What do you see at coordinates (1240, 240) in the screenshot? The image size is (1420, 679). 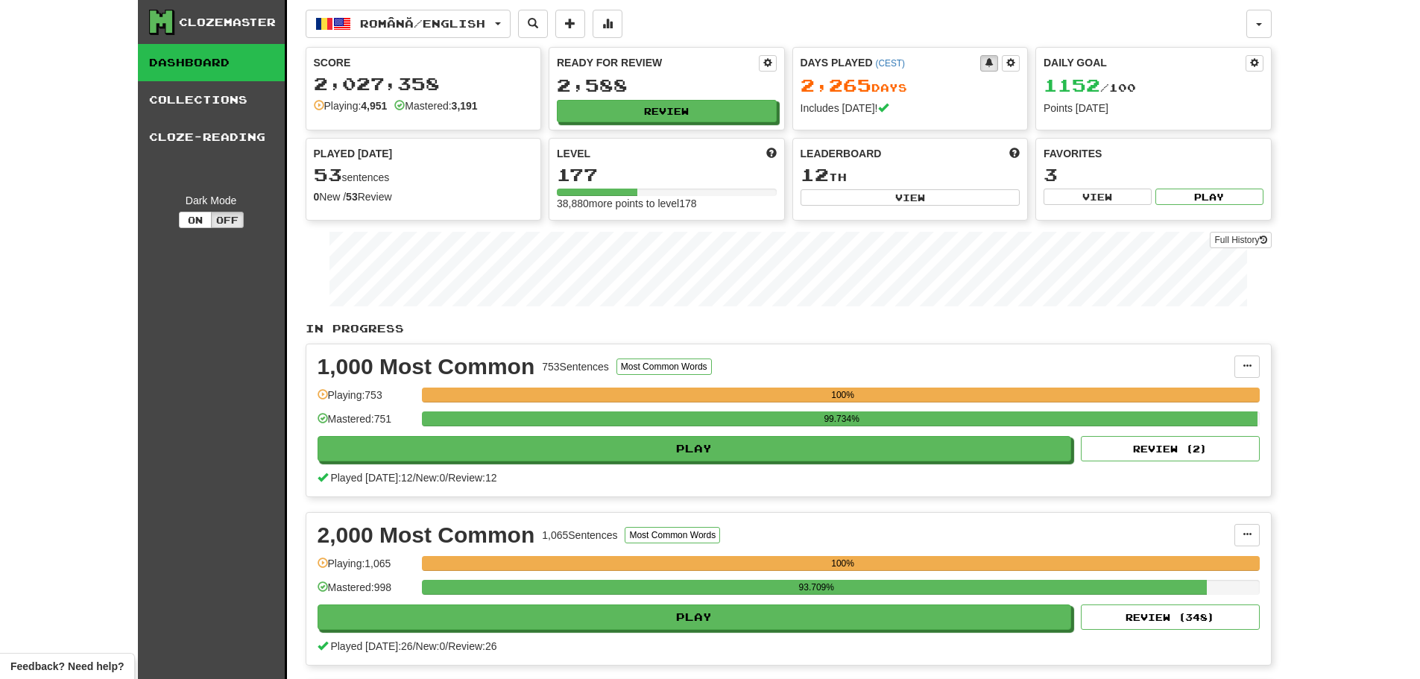 I see `a: Full History` at bounding box center [1240, 240].